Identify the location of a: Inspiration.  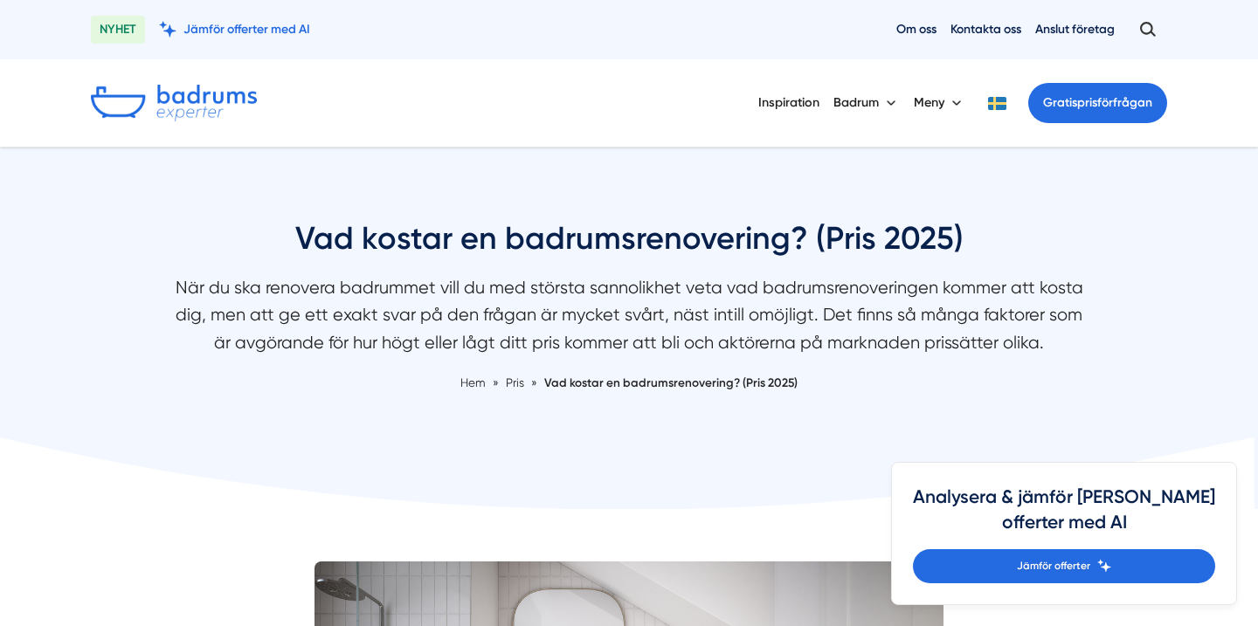
(789, 102).